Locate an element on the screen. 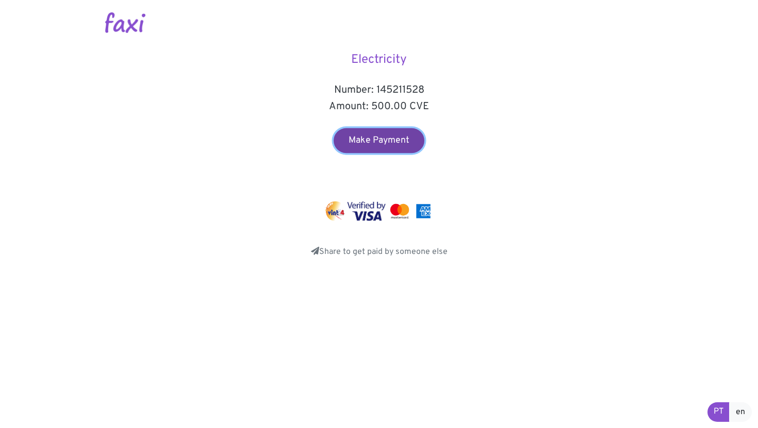 This screenshot has height=428, width=758. img: Visa is located at coordinates (366, 211).